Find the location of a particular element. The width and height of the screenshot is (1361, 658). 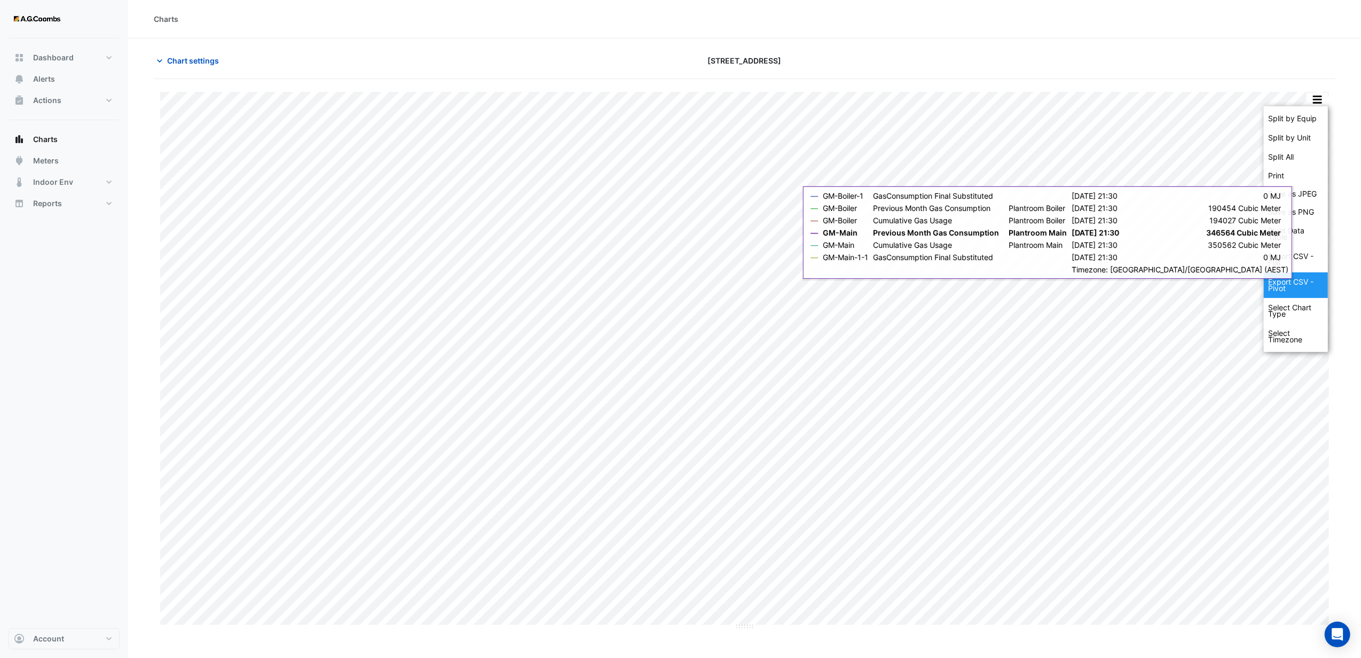

button: Alerts is located at coordinates (64, 79).